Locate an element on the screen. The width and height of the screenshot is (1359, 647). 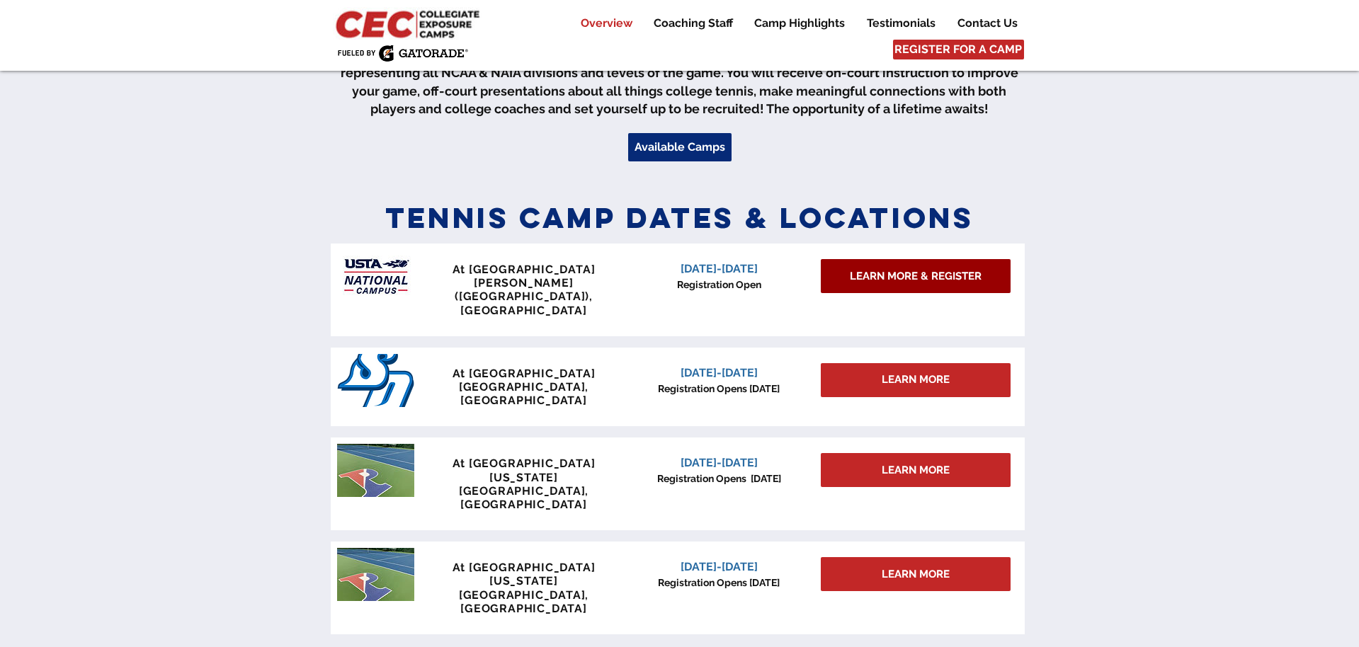
div: LEARN MORE is located at coordinates (916, 380).